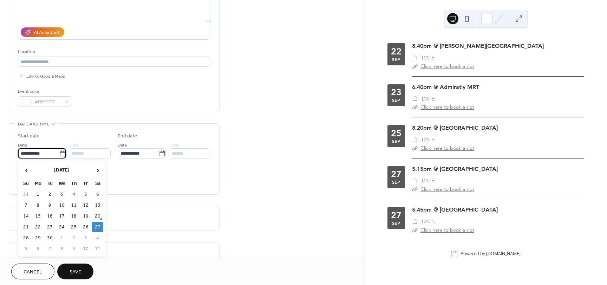 The height and width of the screenshot is (285, 607). What do you see at coordinates (33, 272) in the screenshot?
I see `span: Cancel` at bounding box center [33, 272].